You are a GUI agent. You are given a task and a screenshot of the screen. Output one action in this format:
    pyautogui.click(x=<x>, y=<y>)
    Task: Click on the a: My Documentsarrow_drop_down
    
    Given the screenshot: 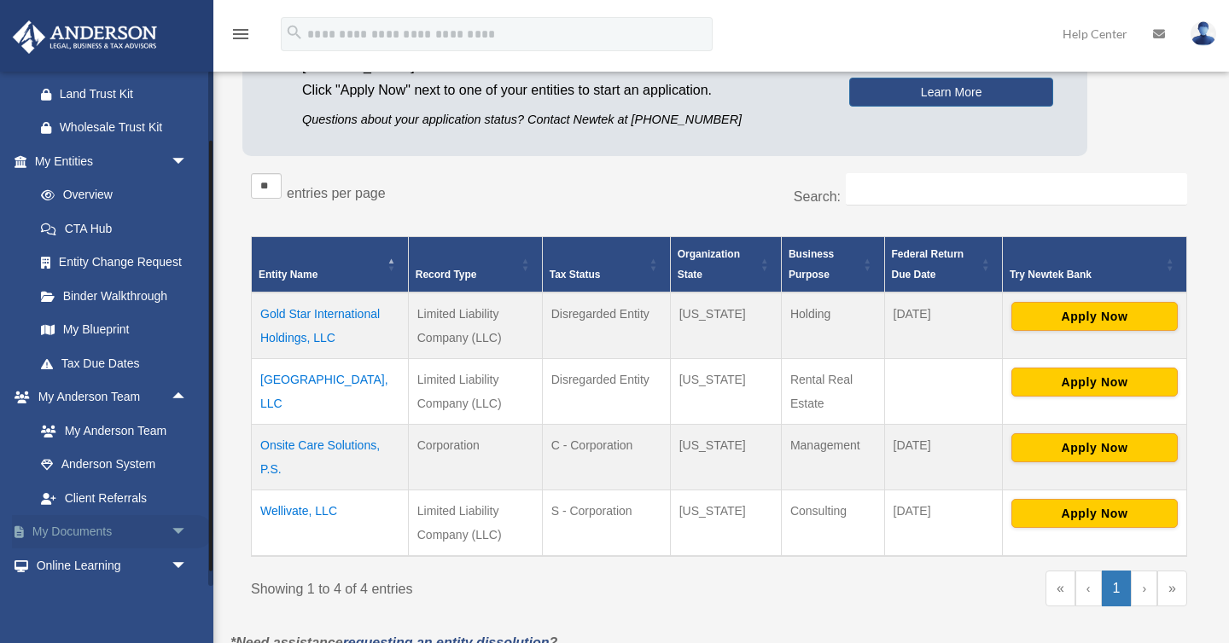 What is the action you would take?
    pyautogui.click(x=113, y=533)
    